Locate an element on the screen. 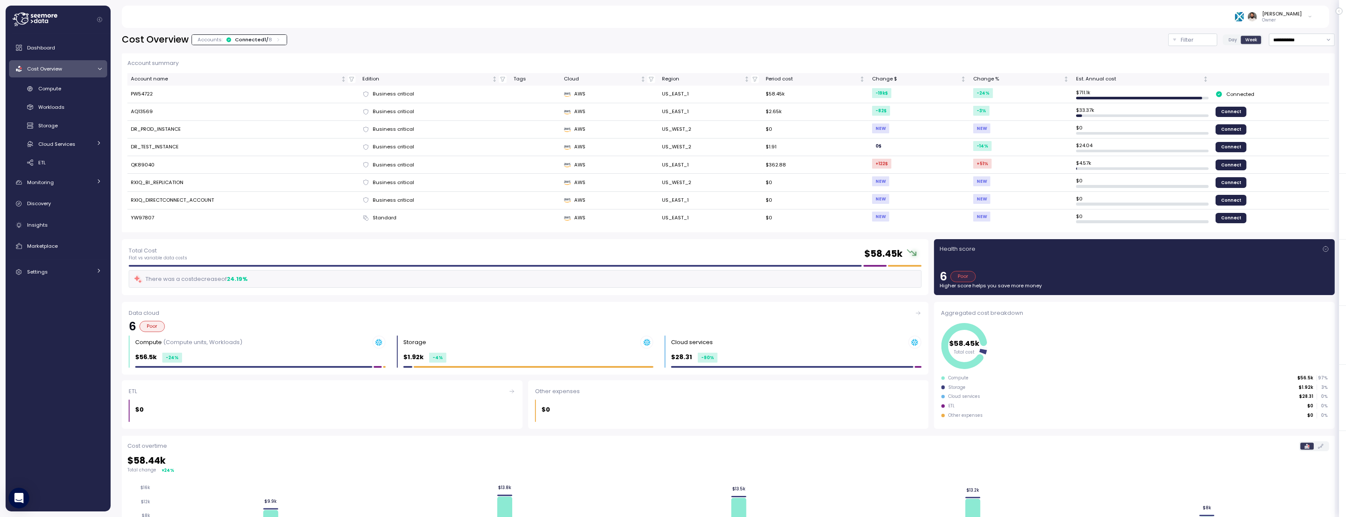 Image resolution: width=1346 pixels, height=517 pixels. p: (Compute units, Workloads) is located at coordinates (203, 342).